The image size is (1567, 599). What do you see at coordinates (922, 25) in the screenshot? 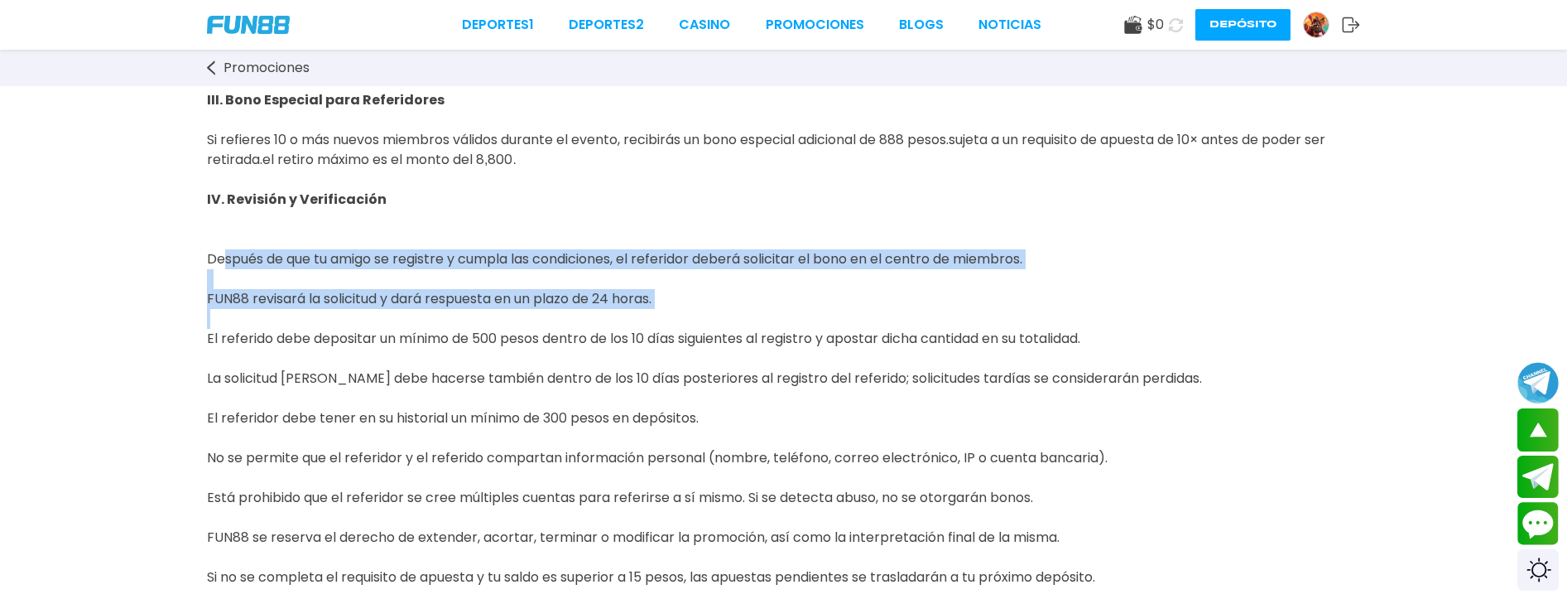
I see `a: BLOGS` at bounding box center [922, 25].